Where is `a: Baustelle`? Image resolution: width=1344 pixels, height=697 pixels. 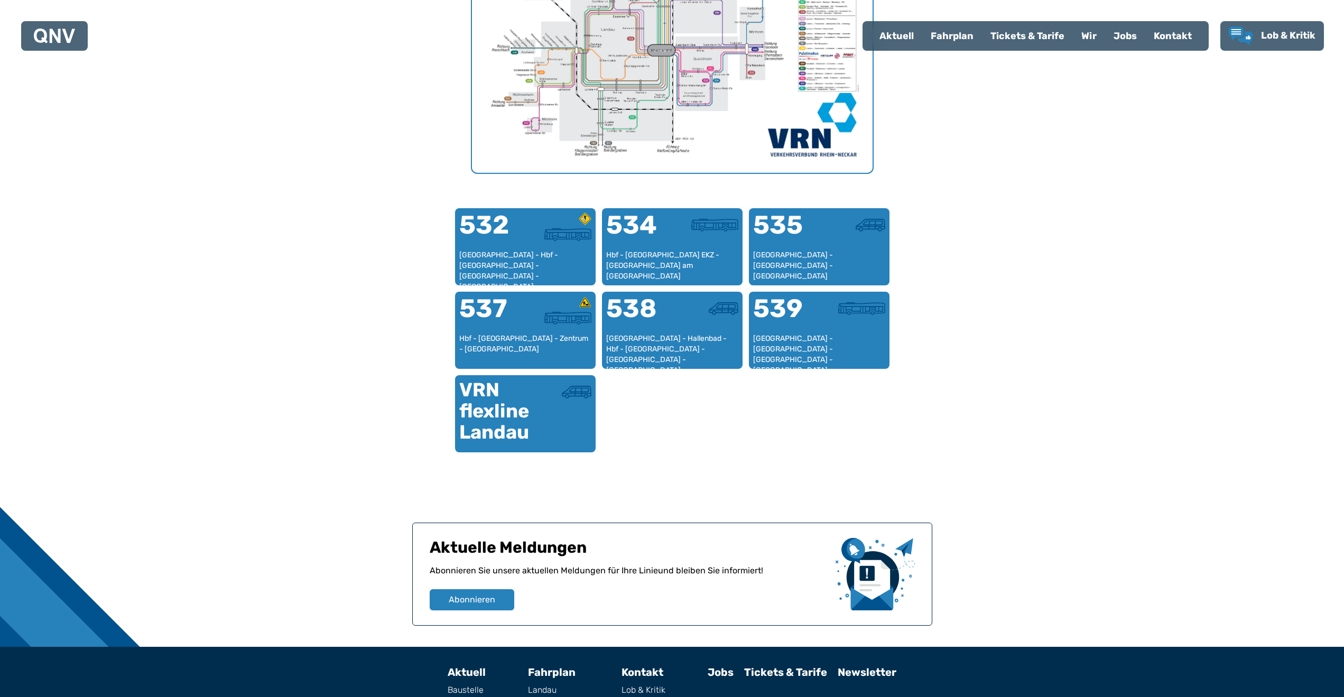 a: Baustelle is located at coordinates (483, 690).